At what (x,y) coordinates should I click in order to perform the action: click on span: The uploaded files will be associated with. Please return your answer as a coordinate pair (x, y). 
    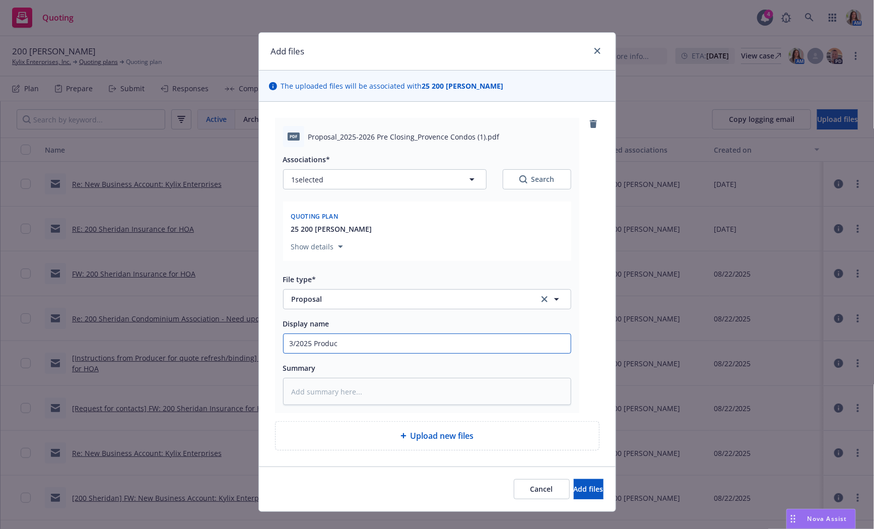
    Looking at the image, I should click on (393, 86).